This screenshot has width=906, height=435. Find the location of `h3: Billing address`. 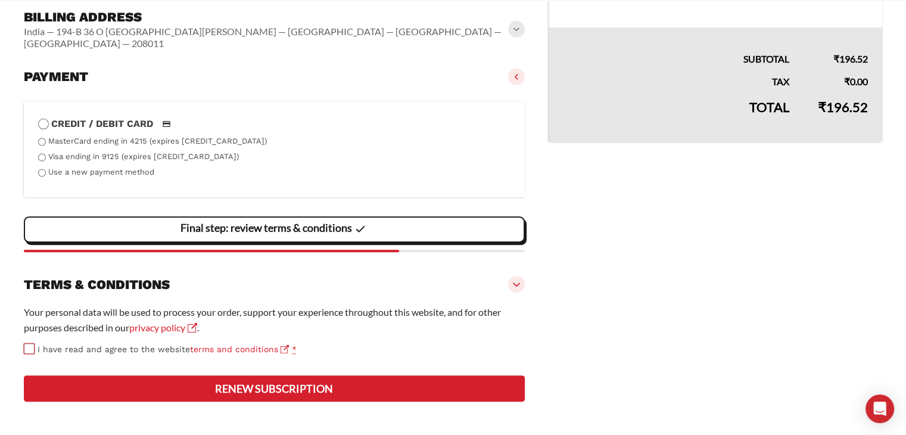

h3: Billing address is located at coordinates (267, 17).